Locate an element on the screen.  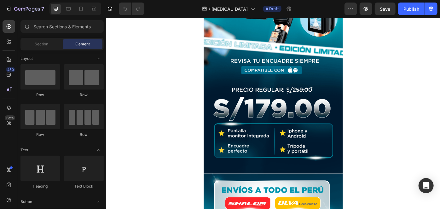
span: Layout is located at coordinates (26, 59).